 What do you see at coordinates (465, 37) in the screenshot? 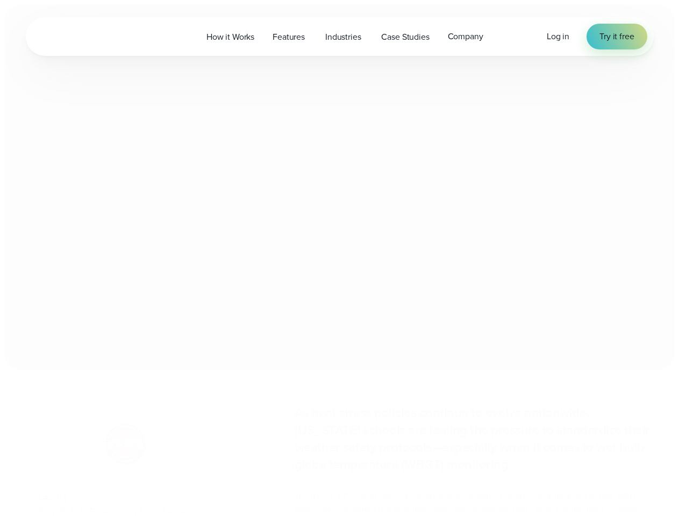
I see `span: Company` at bounding box center [465, 37].